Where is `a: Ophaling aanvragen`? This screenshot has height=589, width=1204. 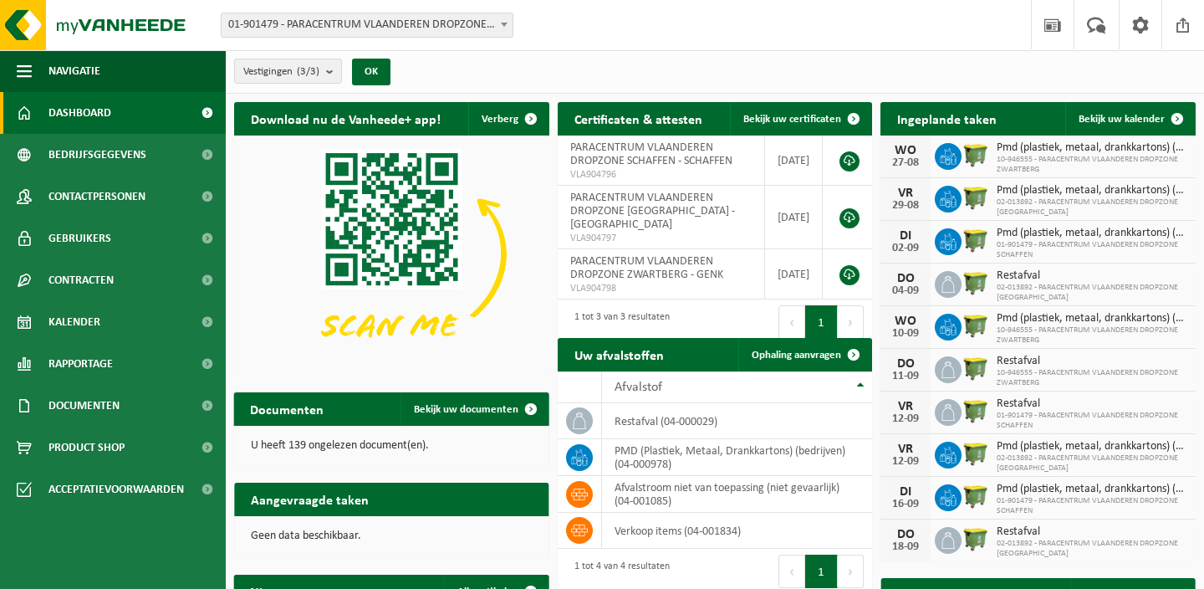 a: Ophaling aanvragen is located at coordinates (804, 354).